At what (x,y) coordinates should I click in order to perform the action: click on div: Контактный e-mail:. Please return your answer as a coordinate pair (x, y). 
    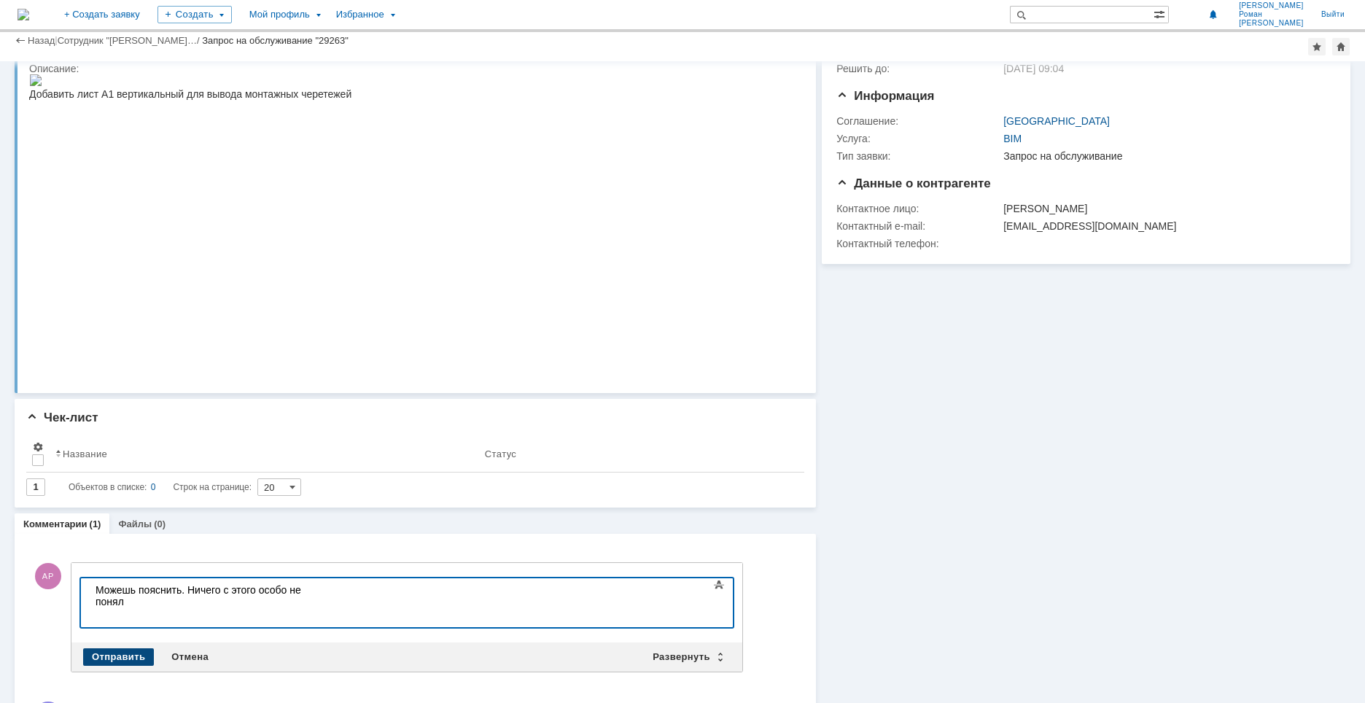
    Looking at the image, I should click on (918, 226).